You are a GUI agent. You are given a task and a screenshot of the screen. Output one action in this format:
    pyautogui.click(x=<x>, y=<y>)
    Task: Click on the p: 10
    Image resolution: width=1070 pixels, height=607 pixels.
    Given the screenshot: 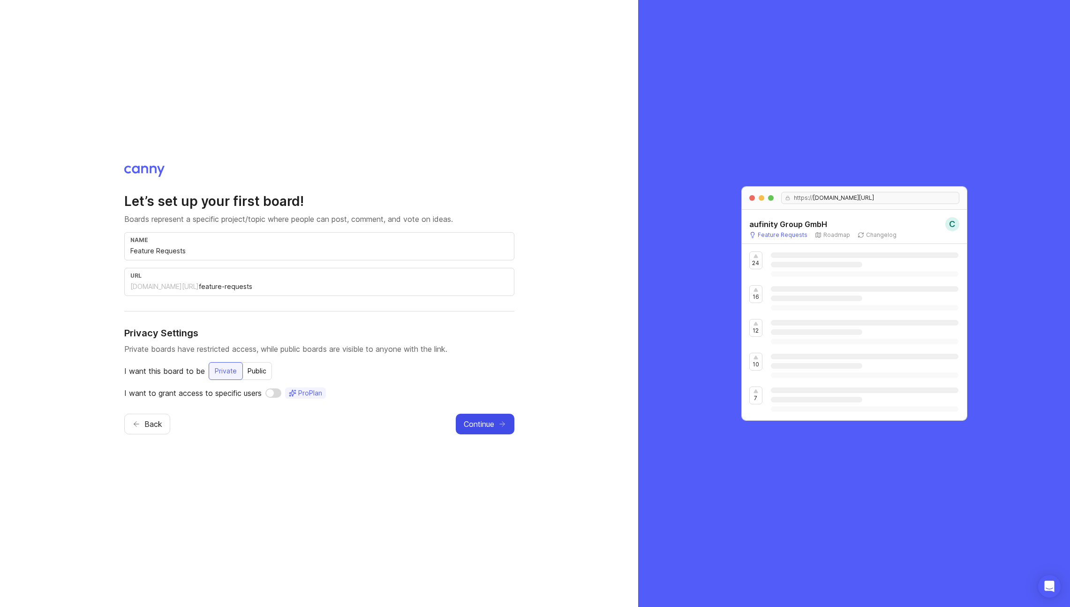 What is the action you would take?
    pyautogui.click(x=756, y=364)
    